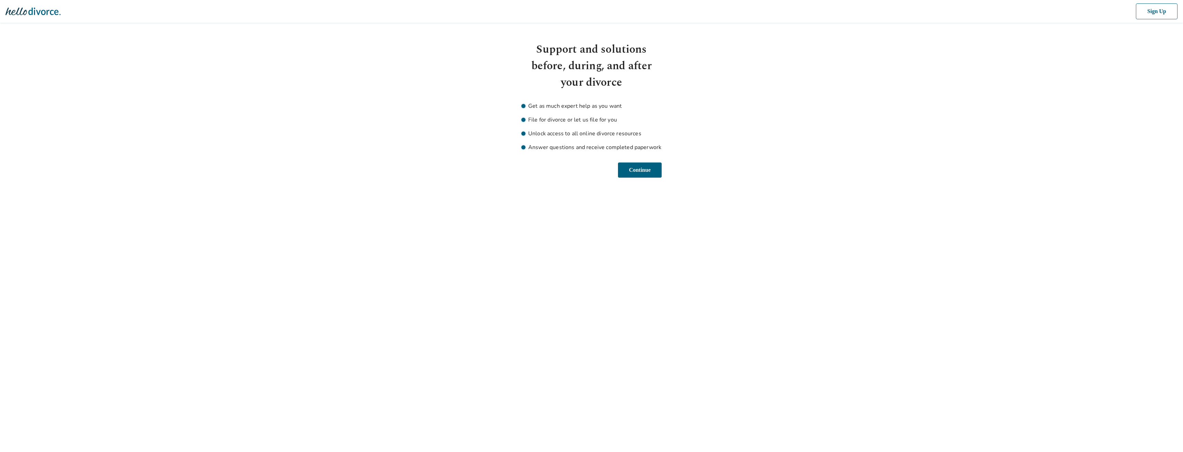  What do you see at coordinates (591, 147) in the screenshot?
I see `li: Answer questions and receive completed paperwork` at bounding box center [591, 147].